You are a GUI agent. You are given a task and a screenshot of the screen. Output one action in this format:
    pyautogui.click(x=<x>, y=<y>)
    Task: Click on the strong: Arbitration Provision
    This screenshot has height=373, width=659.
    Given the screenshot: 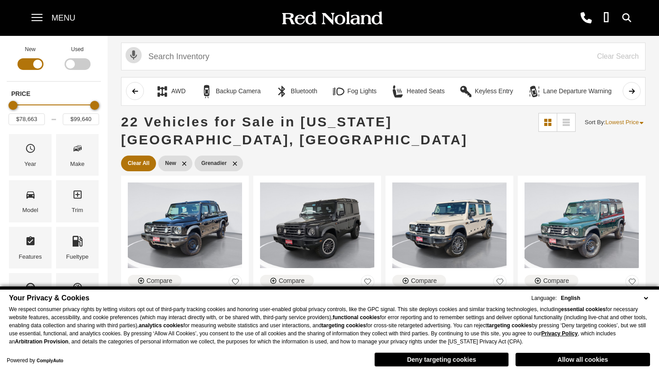 What is the action you would take?
    pyautogui.click(x=41, y=342)
    